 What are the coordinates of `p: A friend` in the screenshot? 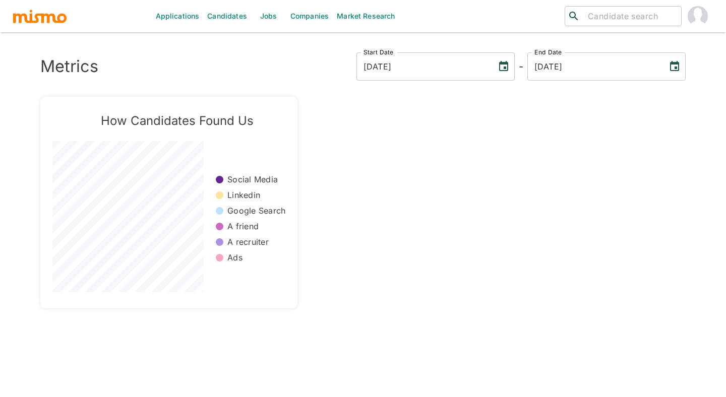 It's located at (243, 226).